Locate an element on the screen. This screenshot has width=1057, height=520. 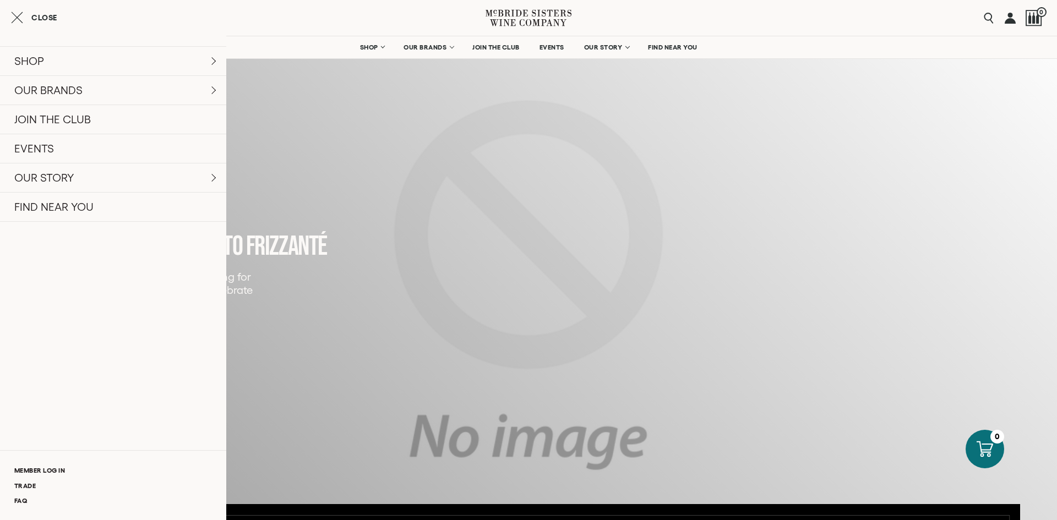
span: FRIZZANTé is located at coordinates (286, 247).